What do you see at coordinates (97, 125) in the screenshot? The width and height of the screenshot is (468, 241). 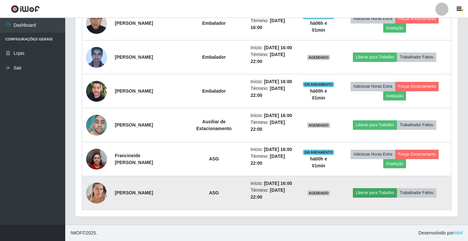 I see `img: 1748551724527.jpeg` at bounding box center [97, 125].